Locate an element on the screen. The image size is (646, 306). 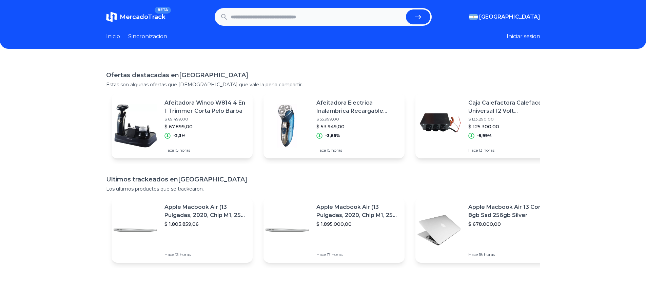
a: Featured imageCaja Calefactora Calefaccion Universal 12 Volt (205x130x85)$ 133.290,00$ 125.300,00... is located at coordinates (486, 126).